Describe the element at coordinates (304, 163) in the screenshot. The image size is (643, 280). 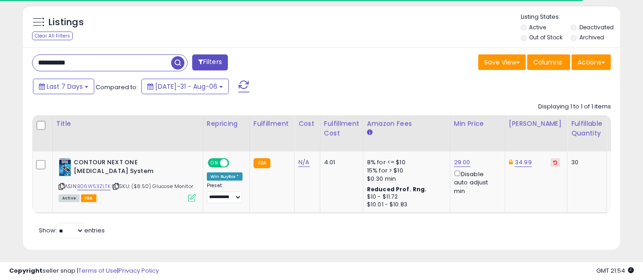
I see `a: N/A` at that location.